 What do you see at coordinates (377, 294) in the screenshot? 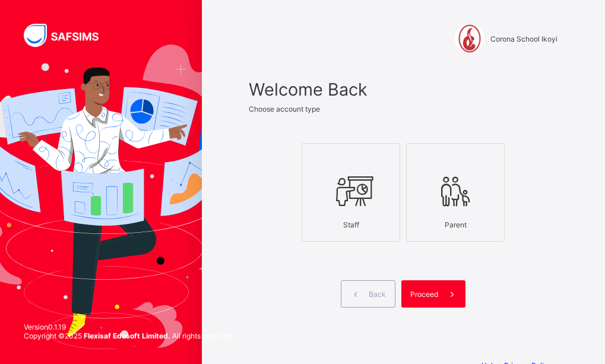
I see `span: Back` at bounding box center [377, 294].